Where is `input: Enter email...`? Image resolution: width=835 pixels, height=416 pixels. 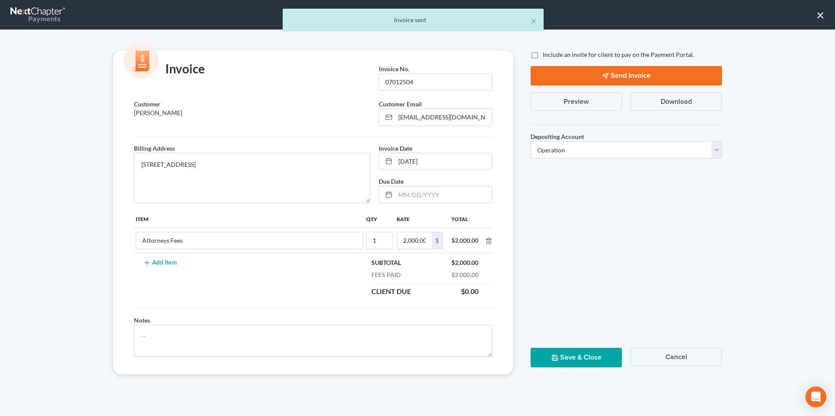 input: Enter email... is located at coordinates (443, 117).